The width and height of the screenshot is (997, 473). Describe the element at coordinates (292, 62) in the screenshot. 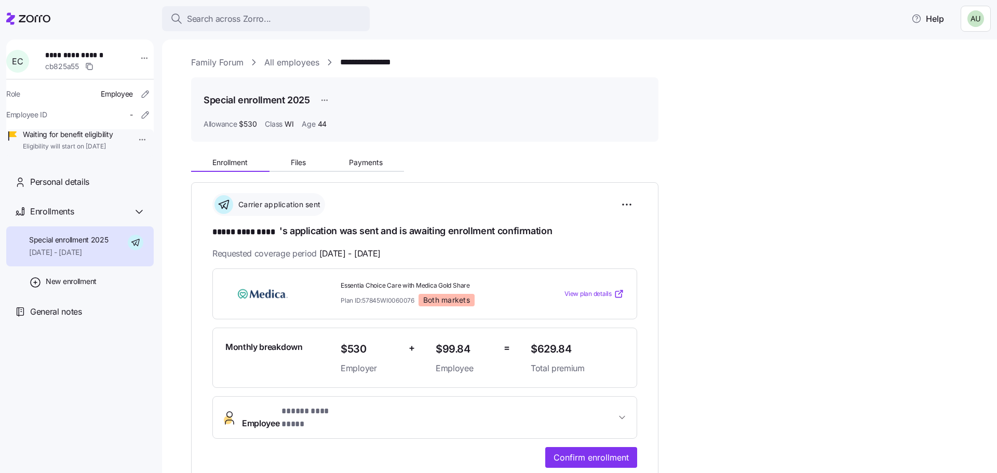

I see `a: All employees` at that location.